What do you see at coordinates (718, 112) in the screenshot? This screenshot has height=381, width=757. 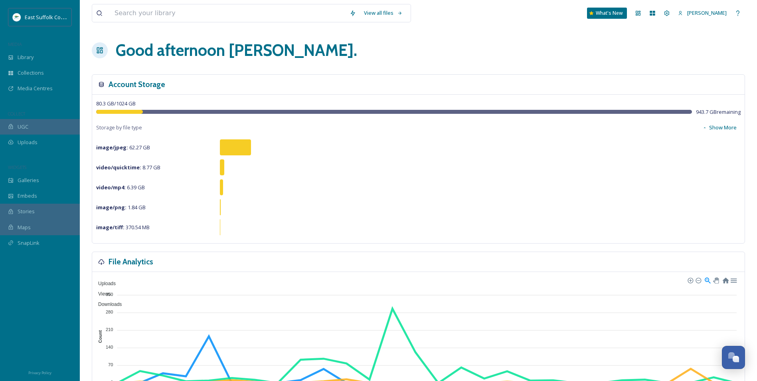 I see `span: 943.7 GB remaining` at bounding box center [718, 112].